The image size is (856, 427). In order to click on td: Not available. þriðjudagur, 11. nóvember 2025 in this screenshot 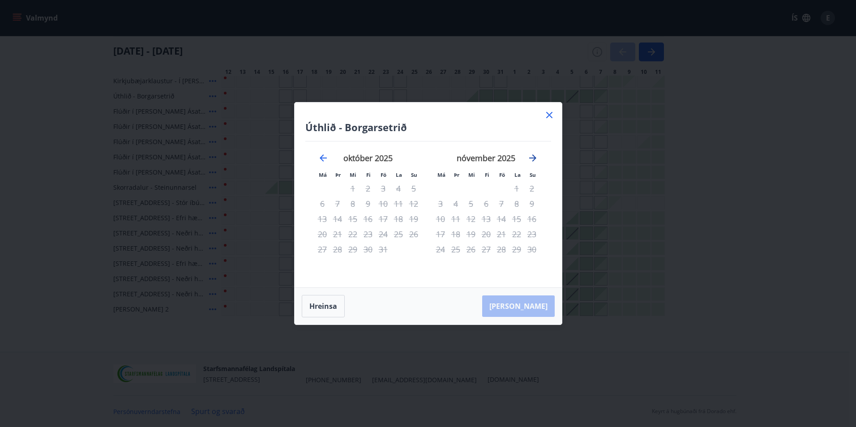, I will do `click(456, 219)`.